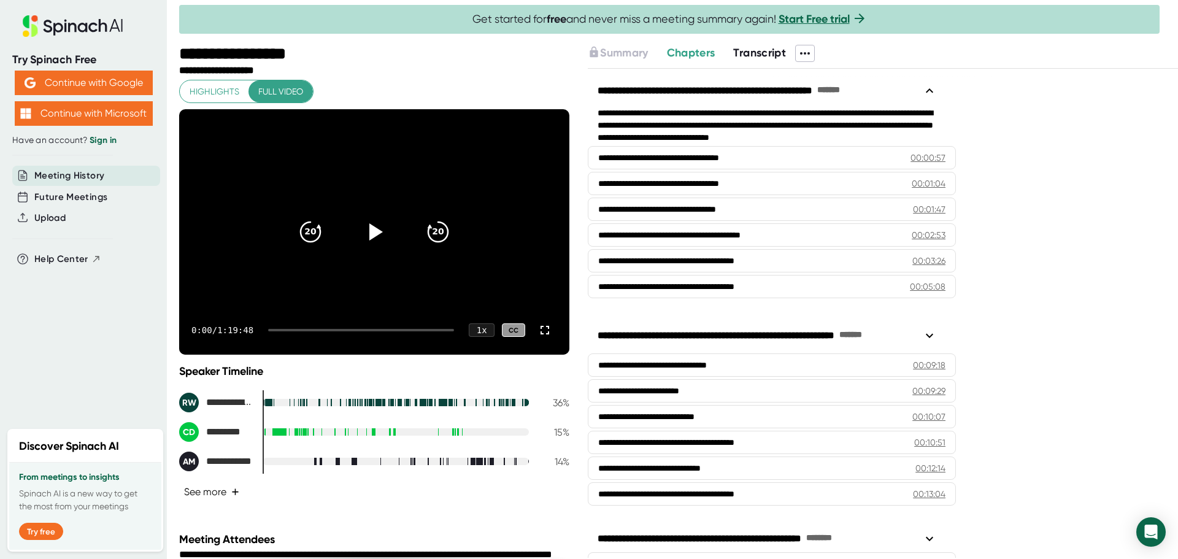 This screenshot has width=1178, height=559. Describe the element at coordinates (222, 330) in the screenshot. I see `div: 0:00 / 1:19:48` at that location.